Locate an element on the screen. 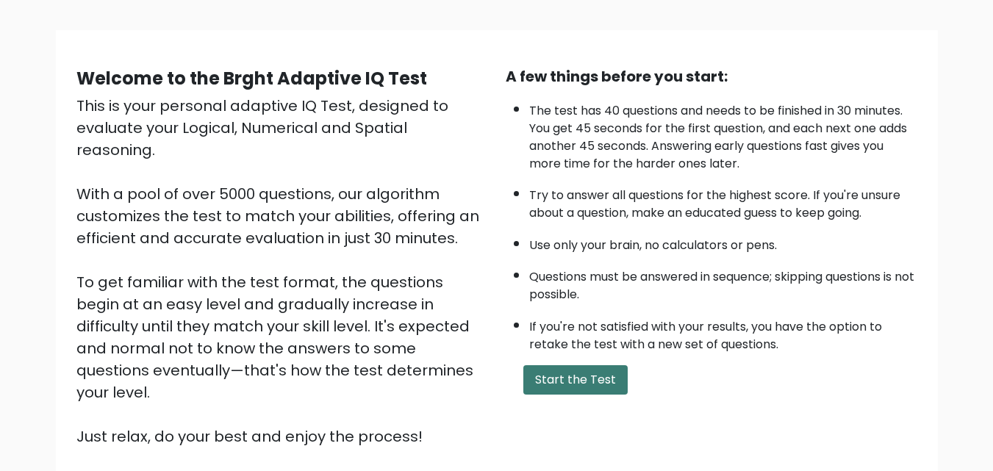 The height and width of the screenshot is (471, 993). b: Welcome to the Brght Adaptive IQ Test is located at coordinates (251, 78).